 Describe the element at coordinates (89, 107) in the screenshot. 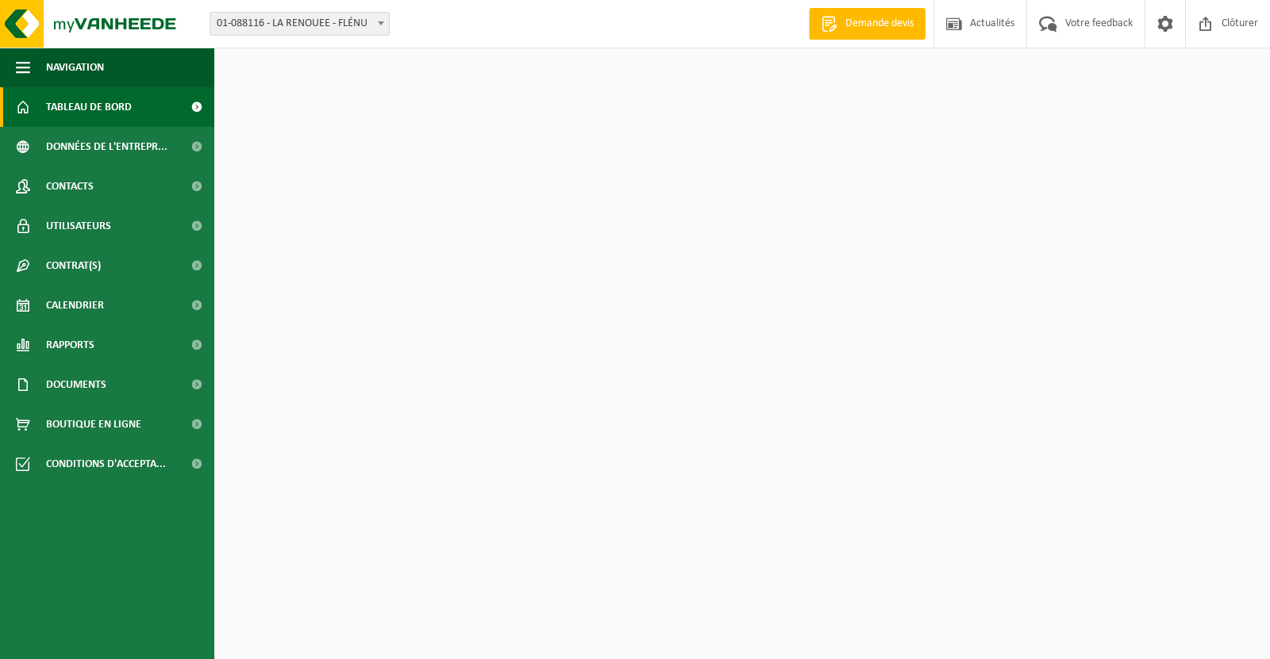

I see `span: Tableau de bord` at that location.